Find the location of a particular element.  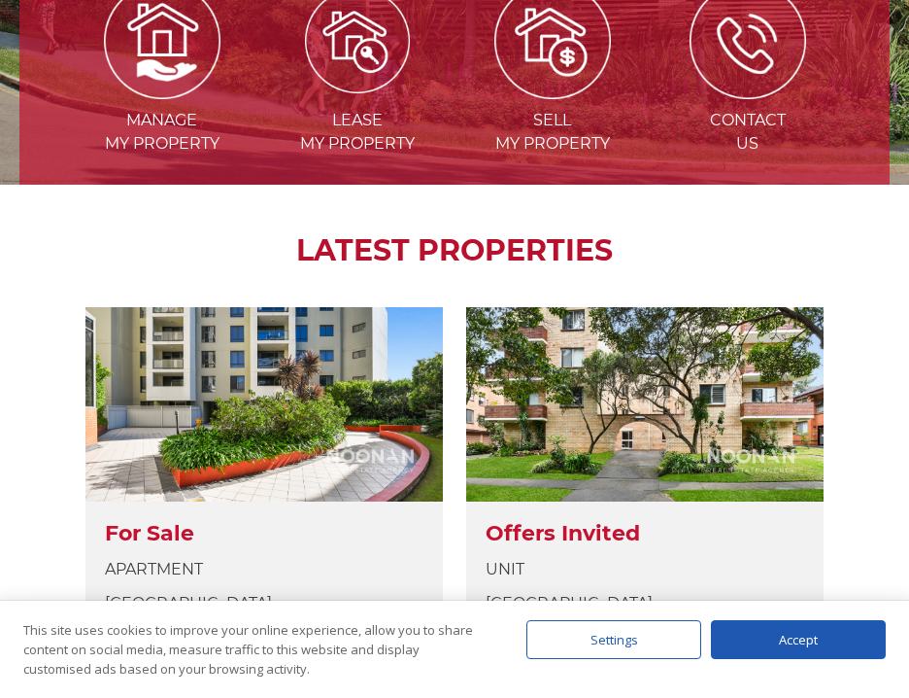

span: Manage my Property is located at coordinates (161, 132).